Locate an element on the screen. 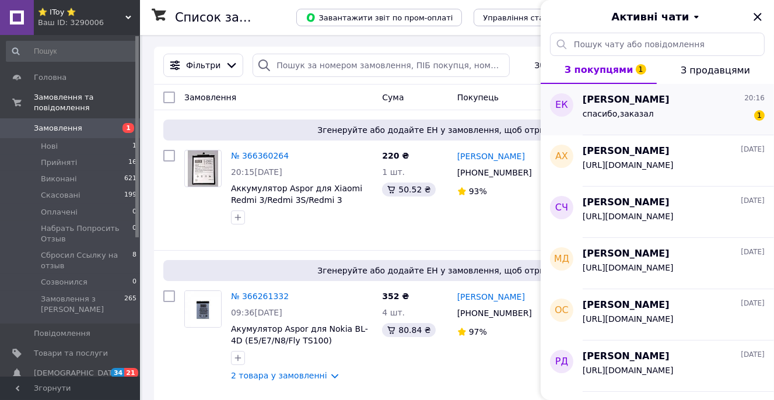 The width and height of the screenshot is (774, 400). span: 93% is located at coordinates (478, 191).